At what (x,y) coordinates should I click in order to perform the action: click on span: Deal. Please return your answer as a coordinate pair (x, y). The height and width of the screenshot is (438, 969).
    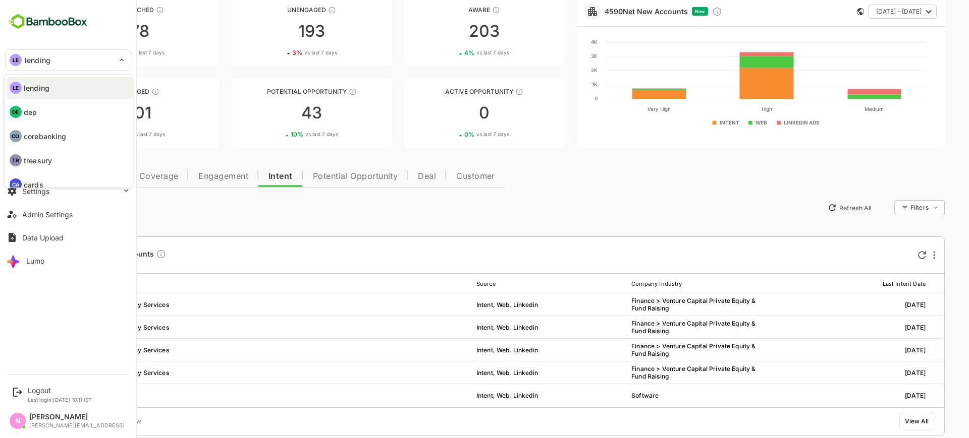
    Looking at the image, I should click on (391, 177).